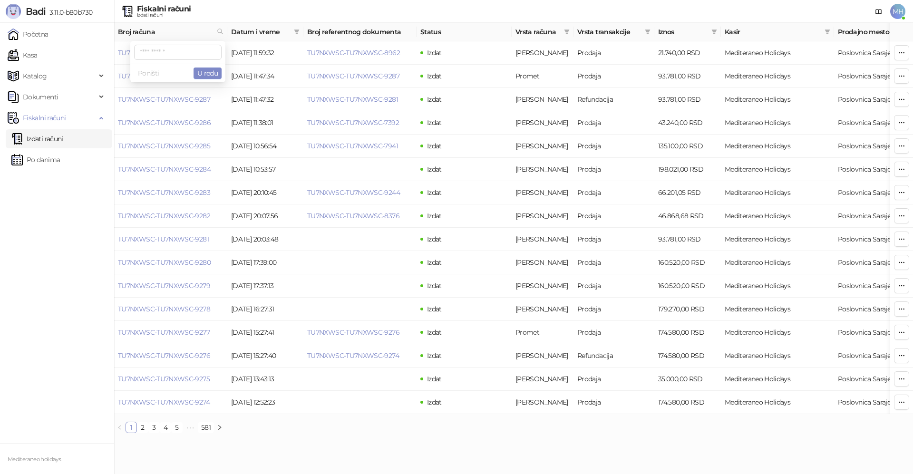 This screenshot has width=913, height=474. Describe the element at coordinates (687, 286) in the screenshot. I see `td: 160.520,00 RSD` at that location.